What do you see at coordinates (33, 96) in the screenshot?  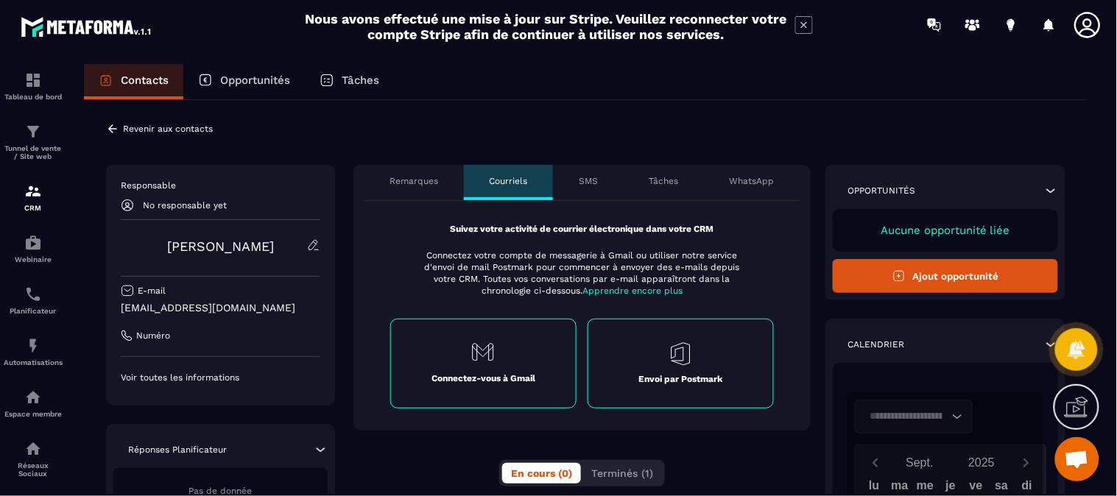 I see `p: Tableau de bord` at bounding box center [33, 96].